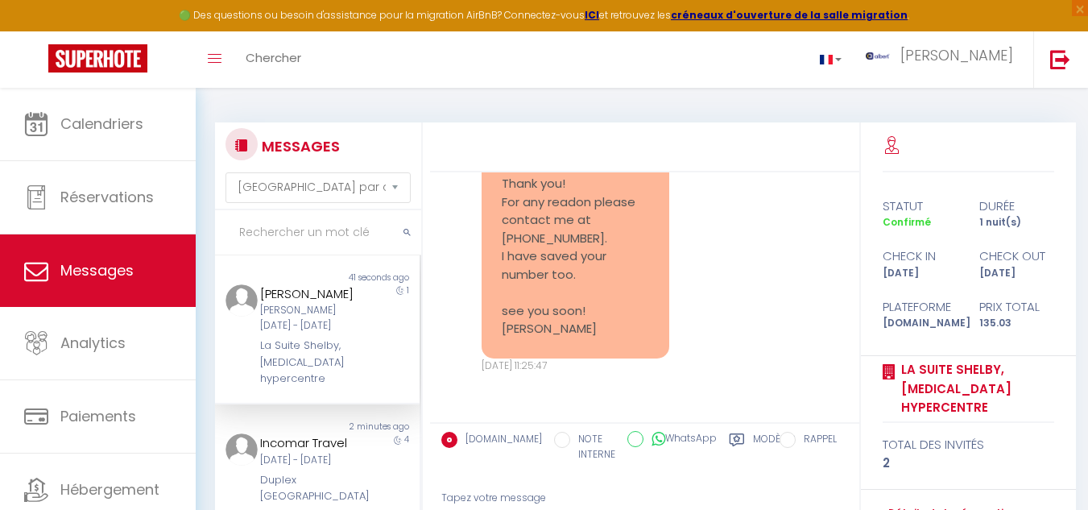 This screenshot has height=510, width=1088. What do you see at coordinates (318, 233) in the screenshot?
I see `input: Rechercher un mot clé` at bounding box center [318, 233].